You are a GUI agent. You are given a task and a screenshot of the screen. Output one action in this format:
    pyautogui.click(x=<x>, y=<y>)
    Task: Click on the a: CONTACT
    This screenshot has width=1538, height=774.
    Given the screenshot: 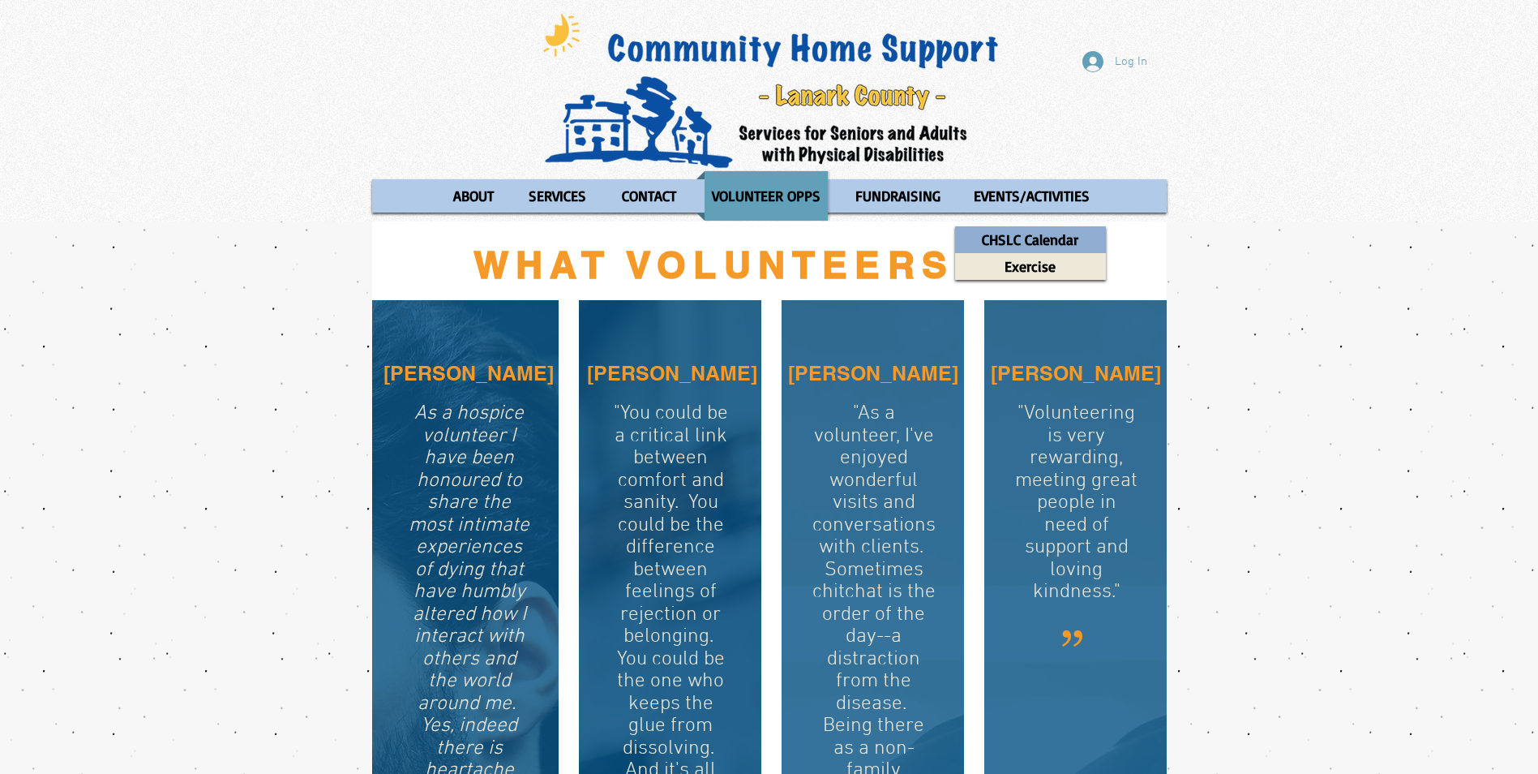 What is the action you would take?
    pyautogui.click(x=649, y=195)
    